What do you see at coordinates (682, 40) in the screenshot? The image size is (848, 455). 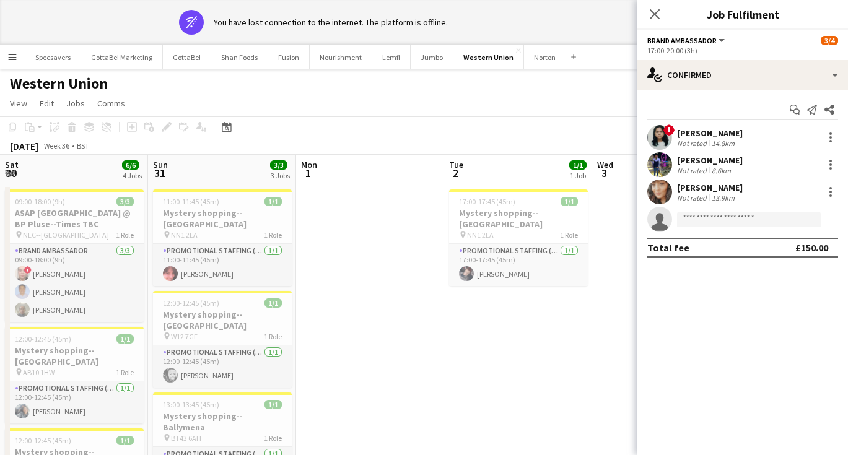 I see `span: Brand Ambassador` at bounding box center [682, 40].